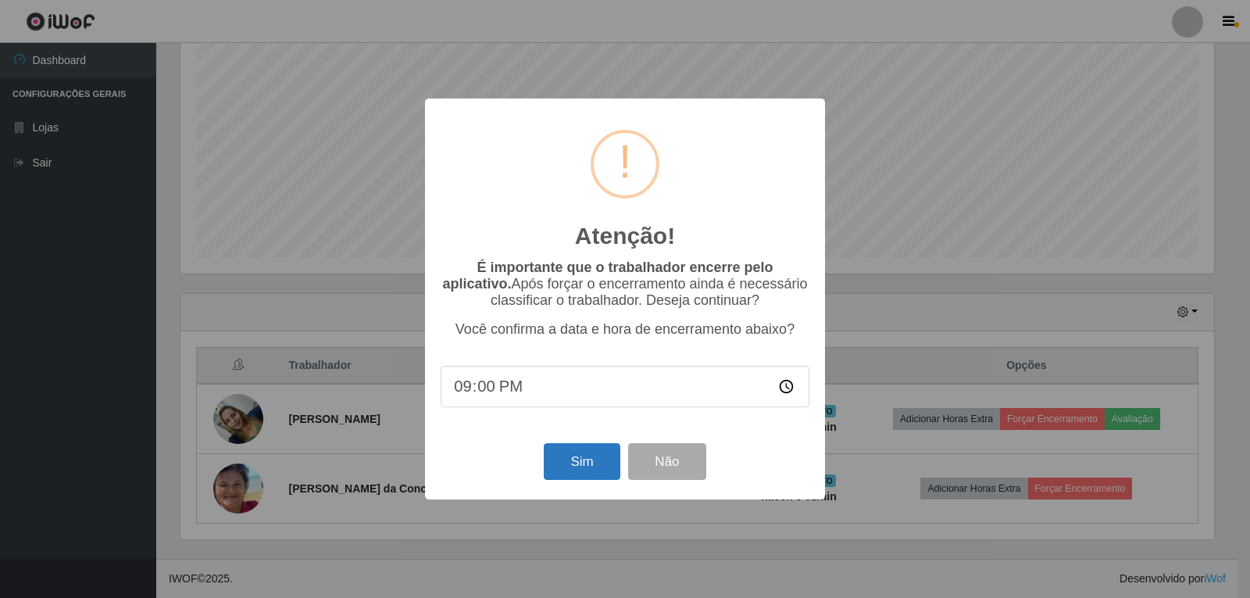  Describe the element at coordinates (607, 275) in the screenshot. I see `b: É importante que o trabalhador encerre pelo aplicativo.` at that location.